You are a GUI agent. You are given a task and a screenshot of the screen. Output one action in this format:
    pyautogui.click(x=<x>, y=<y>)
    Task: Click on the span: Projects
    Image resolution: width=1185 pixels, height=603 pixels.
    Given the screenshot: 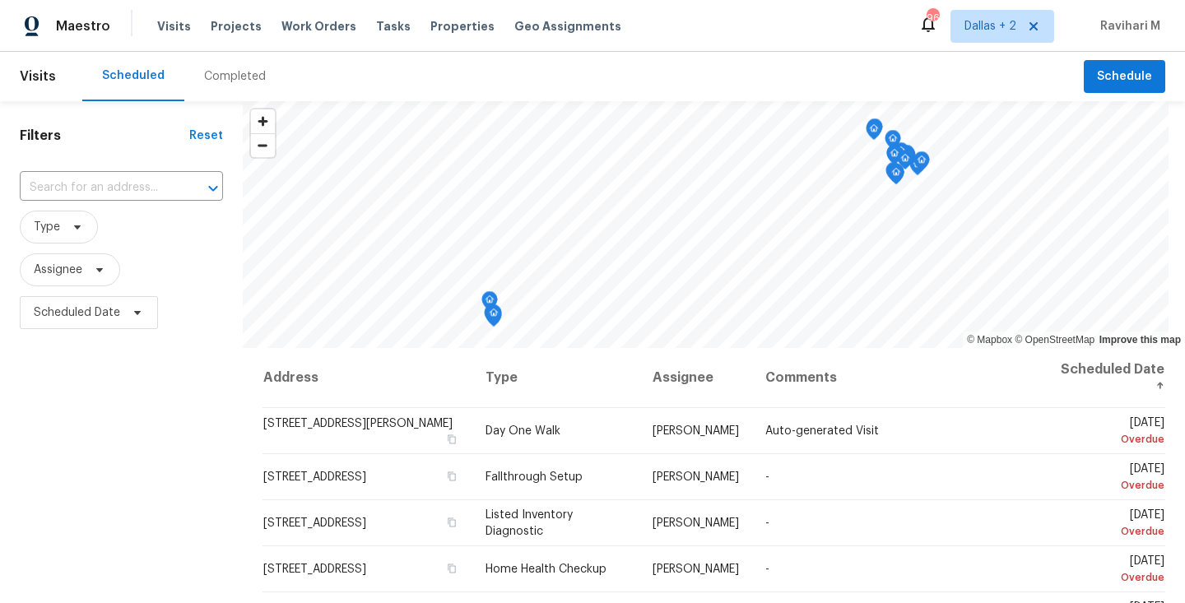 What is the action you would take?
    pyautogui.click(x=236, y=26)
    